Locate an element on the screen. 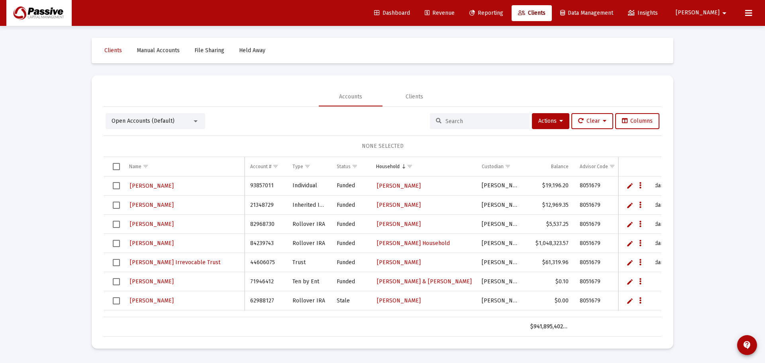 The width and height of the screenshot is (765, 363). td: Column Type is located at coordinates (309, 167).